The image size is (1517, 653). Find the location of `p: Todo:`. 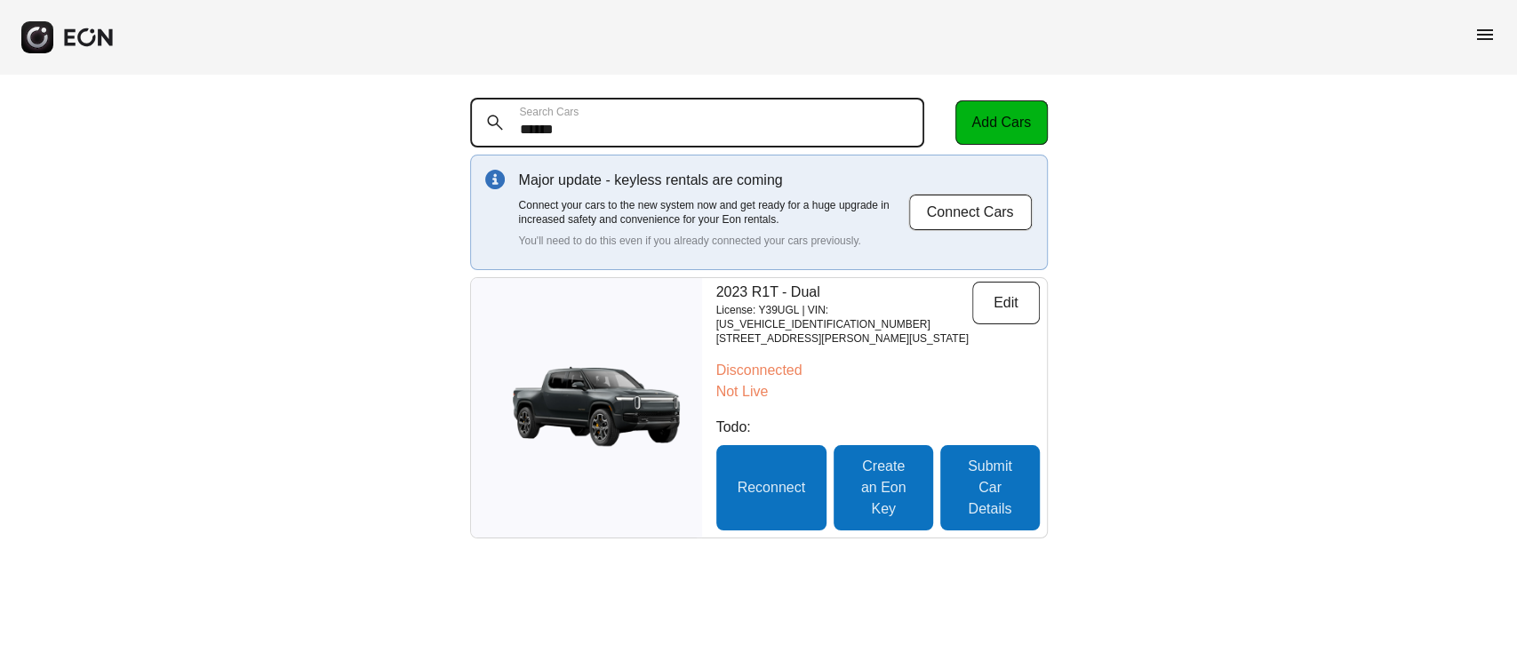

p: Todo: is located at coordinates (878, 428).